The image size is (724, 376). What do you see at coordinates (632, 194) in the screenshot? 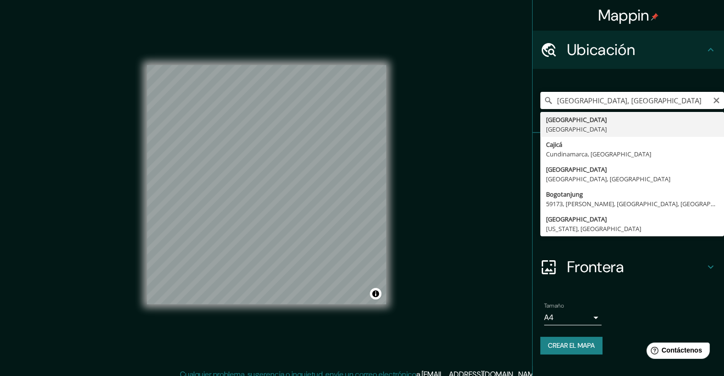
I see `div: Bogotanjung` at bounding box center [632, 194].